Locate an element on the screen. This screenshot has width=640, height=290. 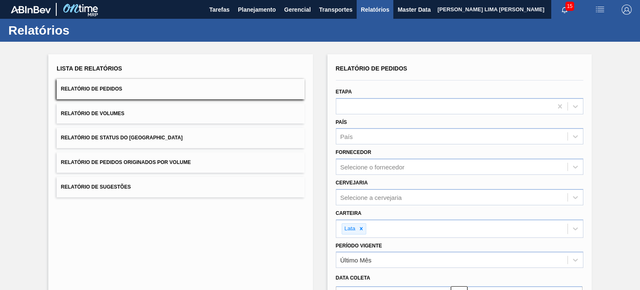
img: Logout is located at coordinates (627, 10).